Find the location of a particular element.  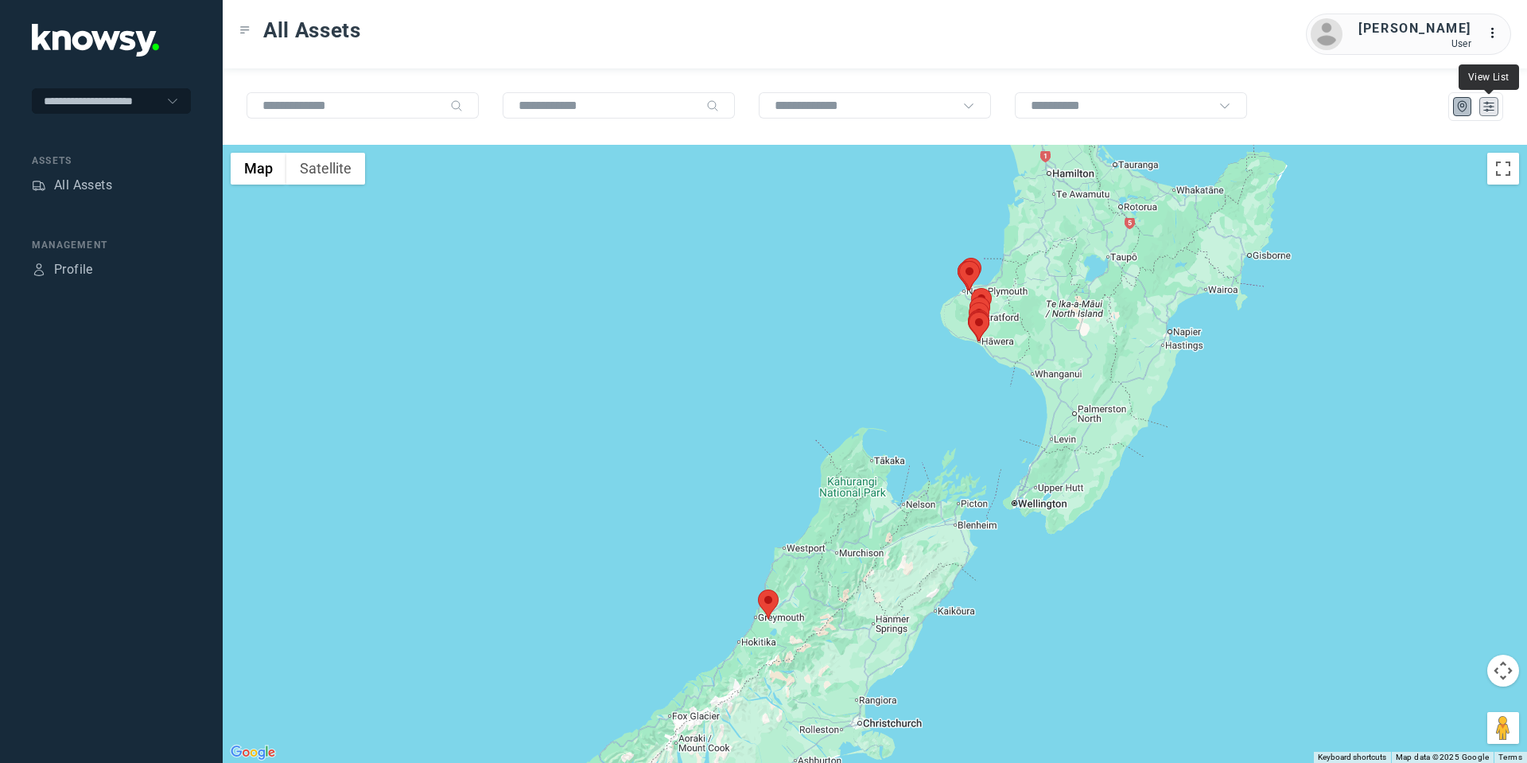

img: avatar.png is located at coordinates (1327, 34).